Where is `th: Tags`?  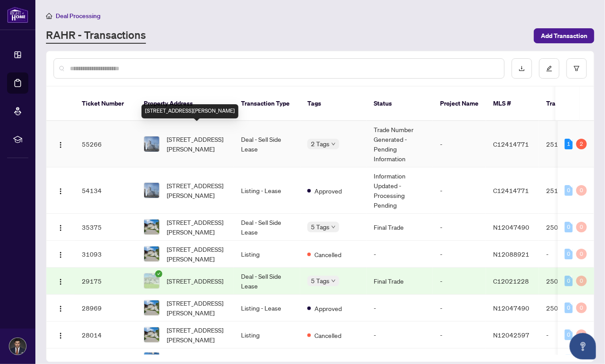
th: Tags is located at coordinates (333, 104).